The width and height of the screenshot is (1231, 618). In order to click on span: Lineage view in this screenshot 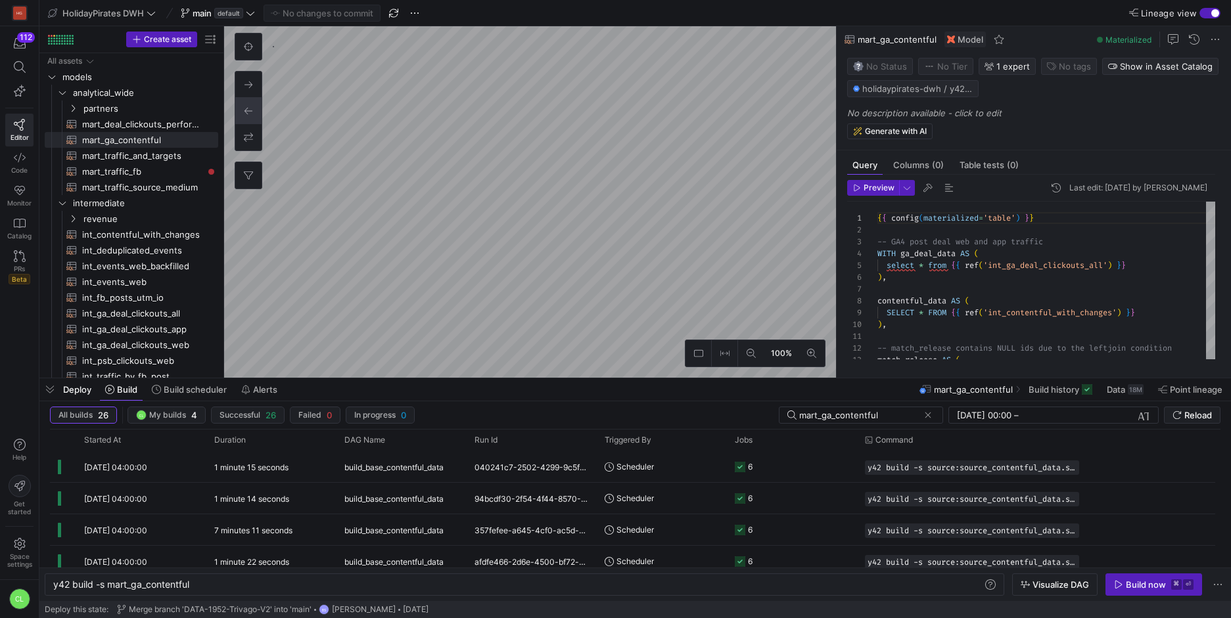, I will do `click(1168, 13)`.